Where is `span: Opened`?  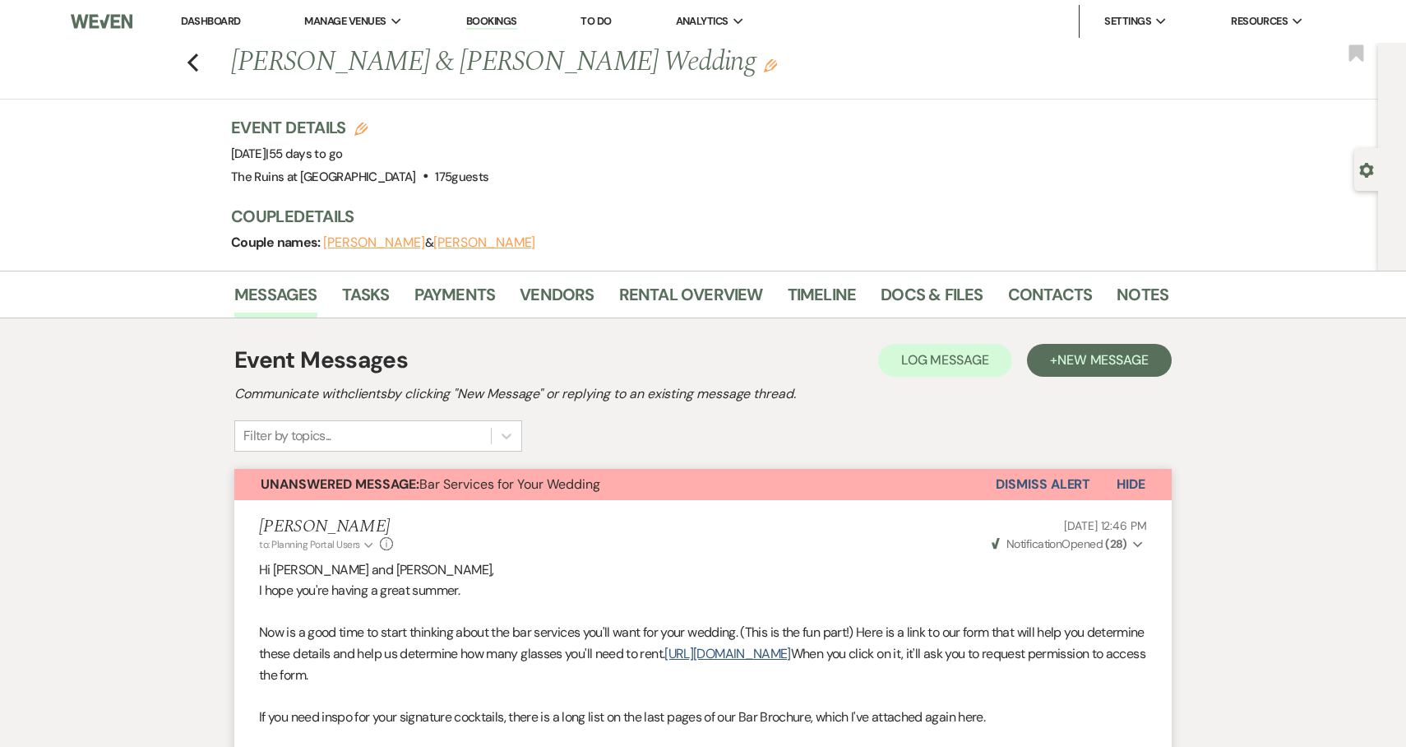 span: Opened is located at coordinates (1059, 543).